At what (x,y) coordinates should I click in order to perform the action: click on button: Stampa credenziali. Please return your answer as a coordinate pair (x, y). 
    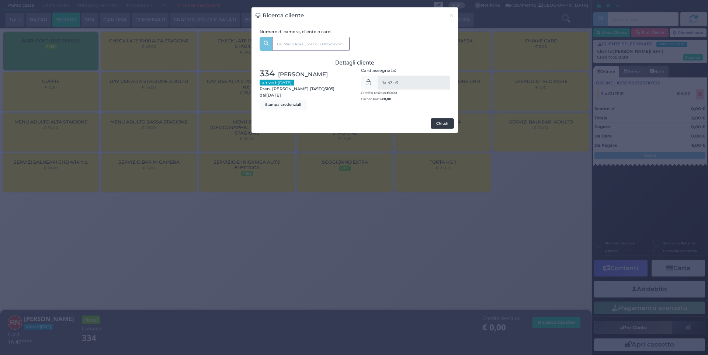
    Looking at the image, I should click on (283, 105).